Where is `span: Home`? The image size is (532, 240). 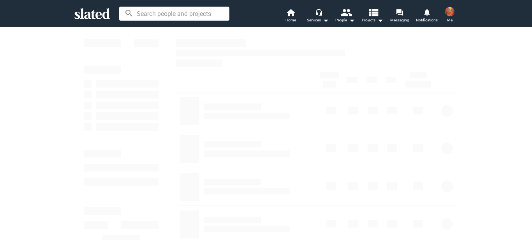
span: Home is located at coordinates (291, 20).